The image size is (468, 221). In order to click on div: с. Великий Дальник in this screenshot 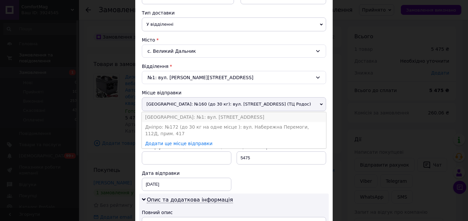, I will do `click(234, 51)`.